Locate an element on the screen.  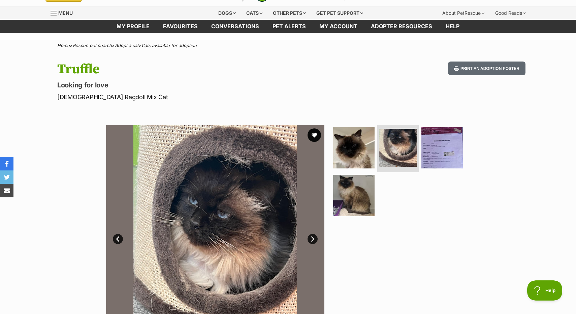
button: Print an adoption poster is located at coordinates (487, 68).